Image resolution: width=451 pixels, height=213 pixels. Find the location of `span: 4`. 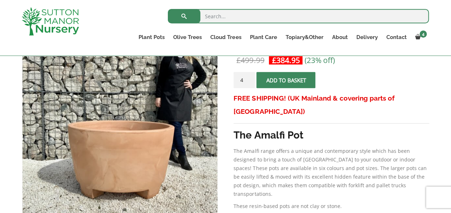

span: 4 is located at coordinates (423, 34).